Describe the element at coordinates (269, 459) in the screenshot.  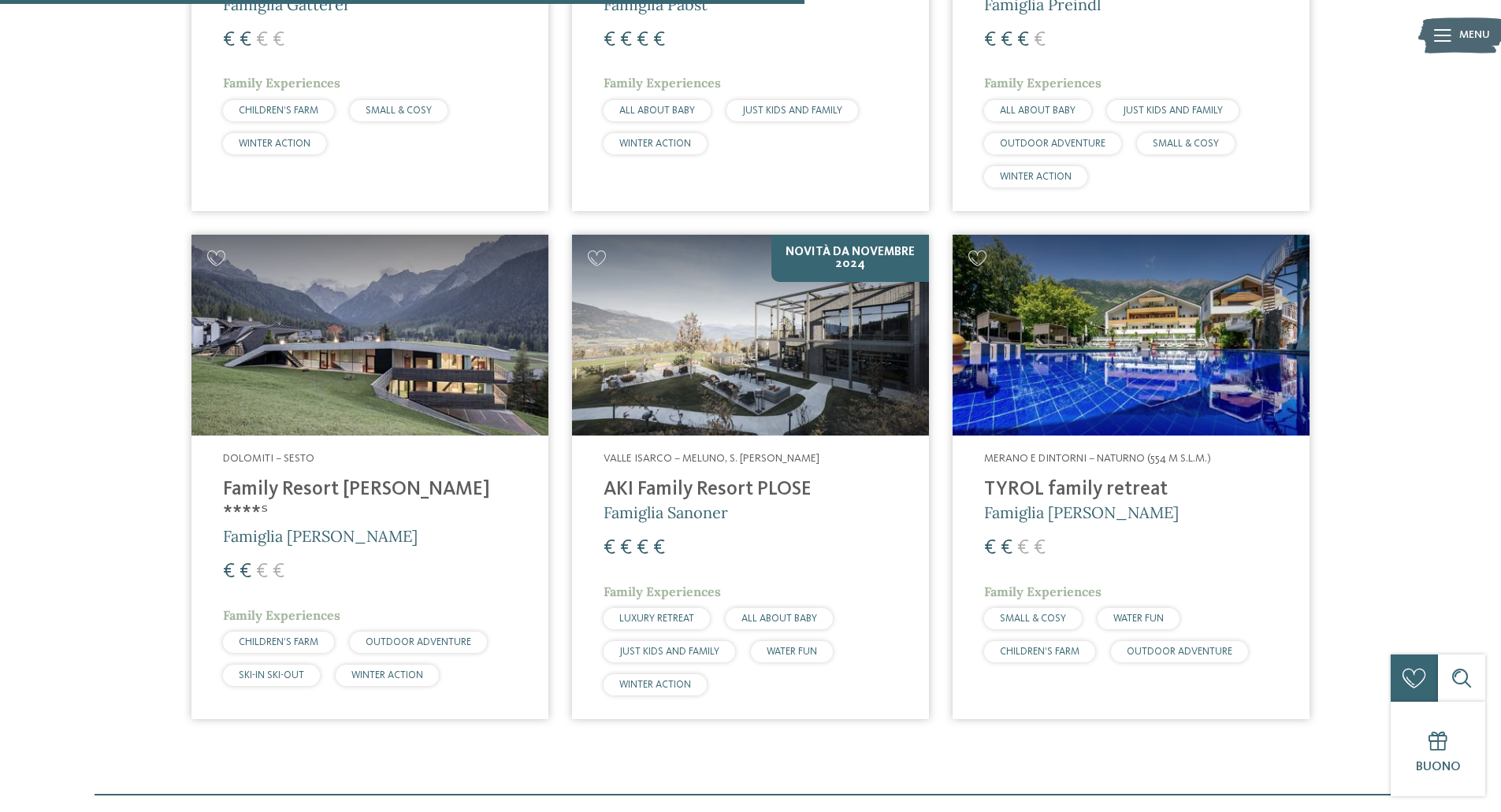
I see `span: Dolomiti – Sesto` at that location.